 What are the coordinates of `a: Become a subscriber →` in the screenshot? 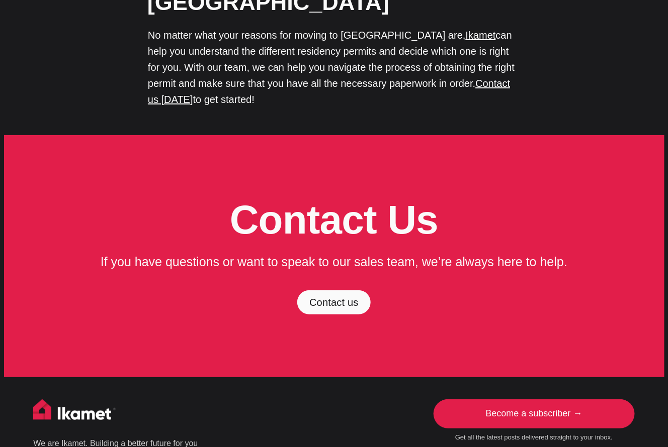 It's located at (534, 414).